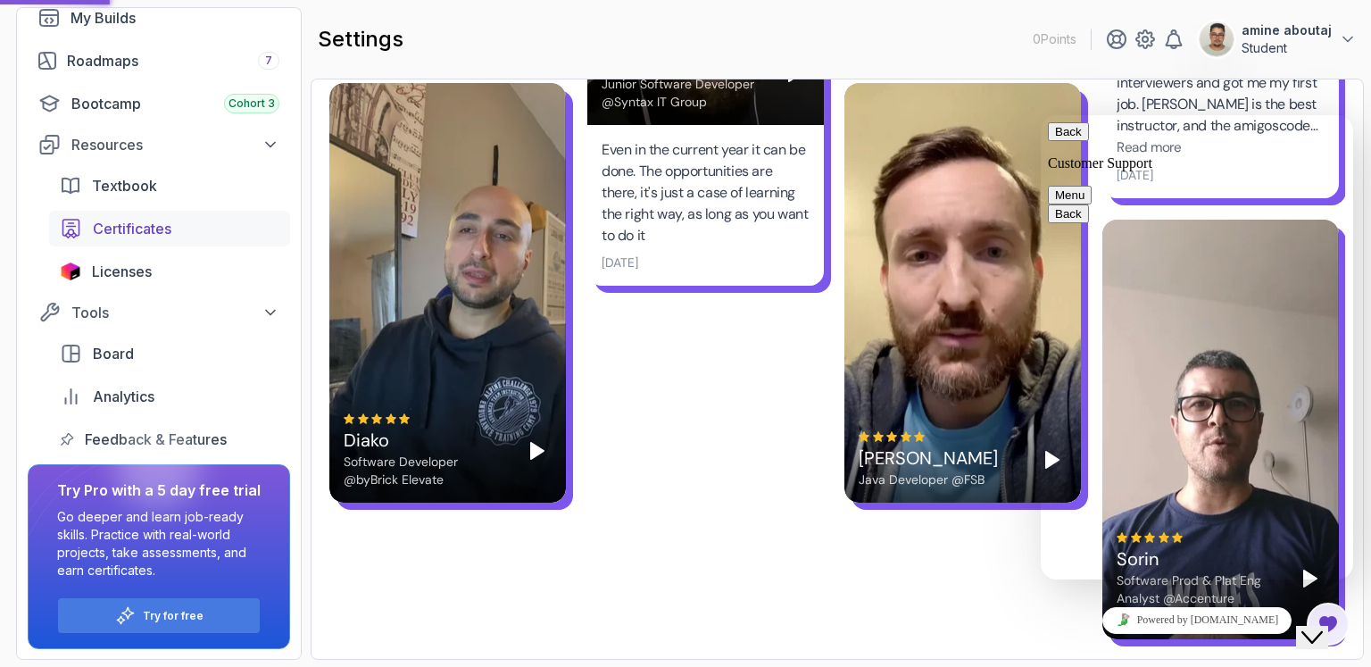 The height and width of the screenshot is (667, 1371). I want to click on button: Resources, so click(159, 145).